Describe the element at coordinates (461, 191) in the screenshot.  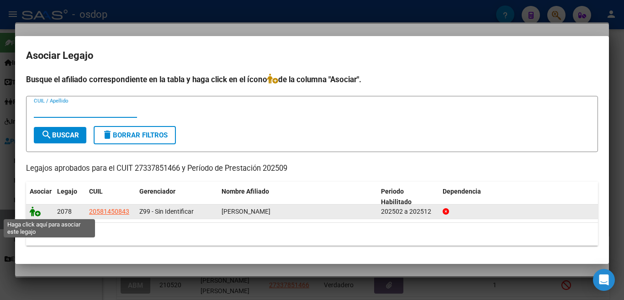
I see `span: Dependencia` at that location.